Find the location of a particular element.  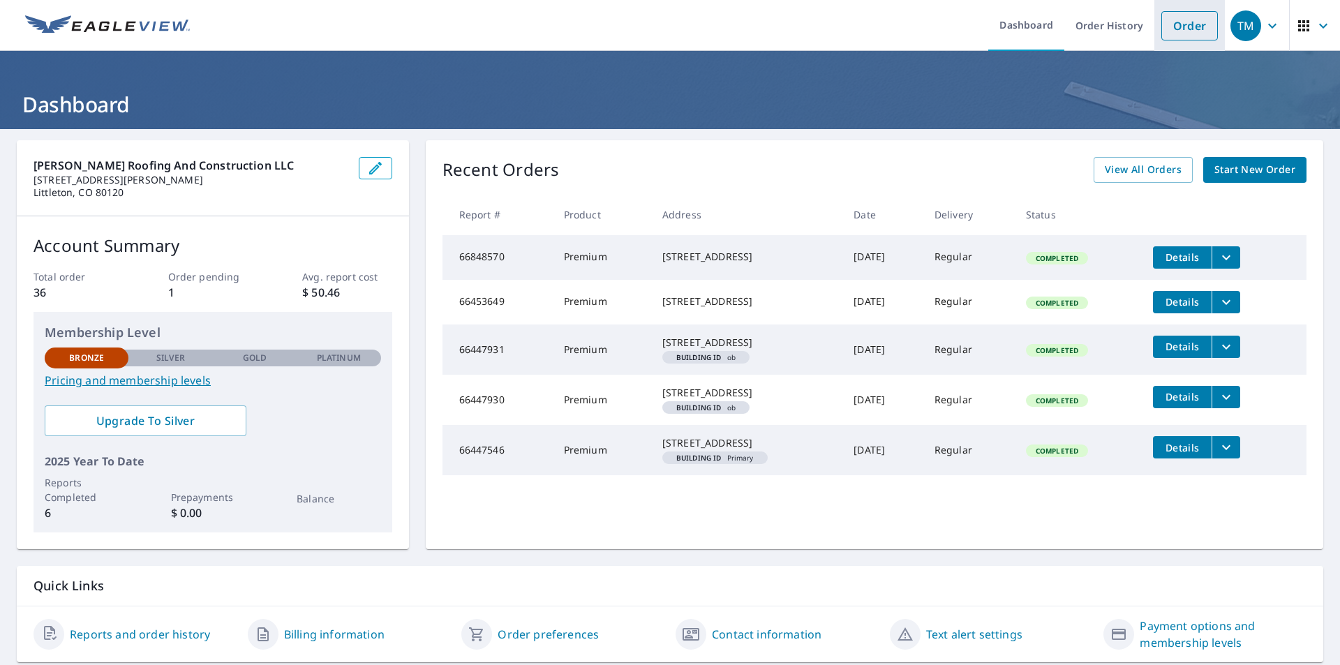

td: 66447546 is located at coordinates (498, 450).